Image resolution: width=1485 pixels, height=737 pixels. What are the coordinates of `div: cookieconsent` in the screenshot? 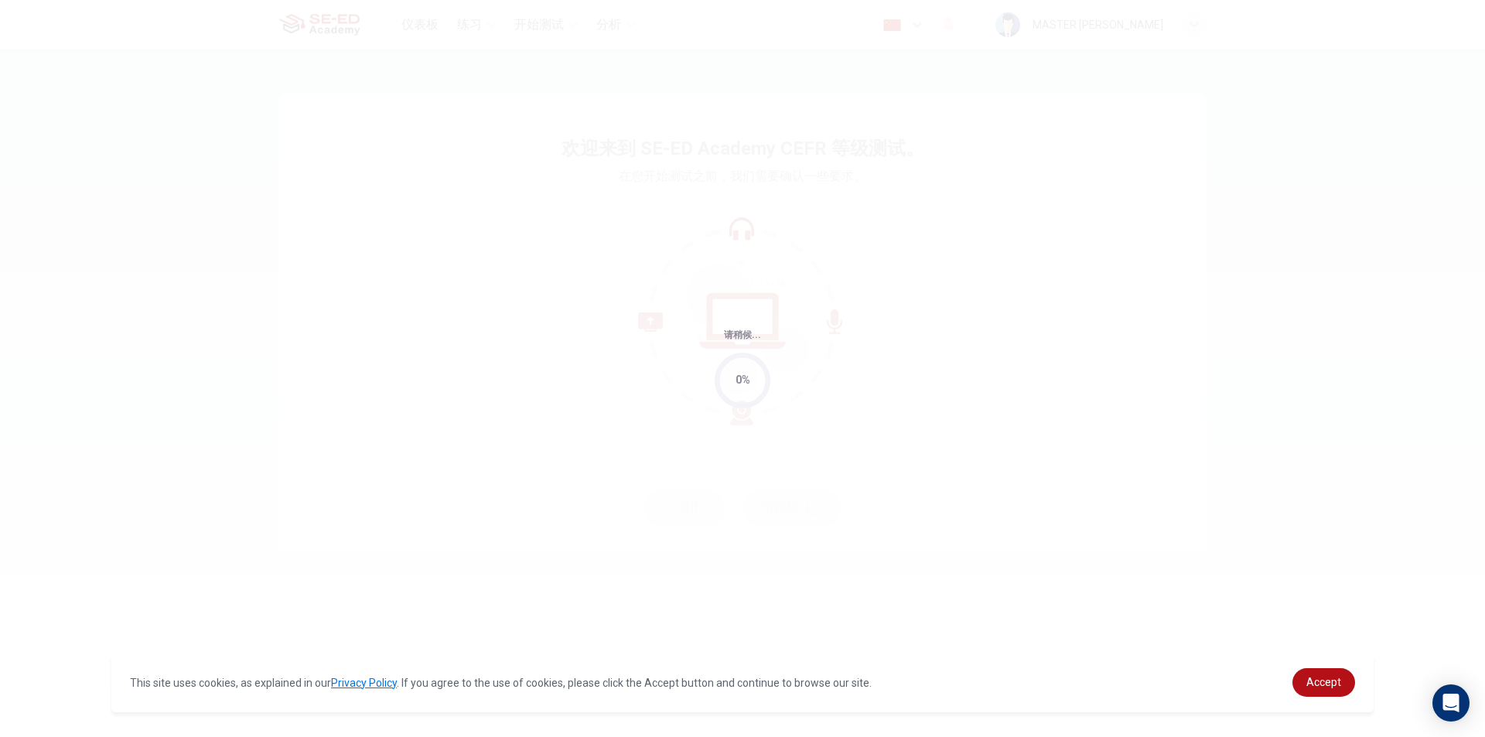 It's located at (743, 682).